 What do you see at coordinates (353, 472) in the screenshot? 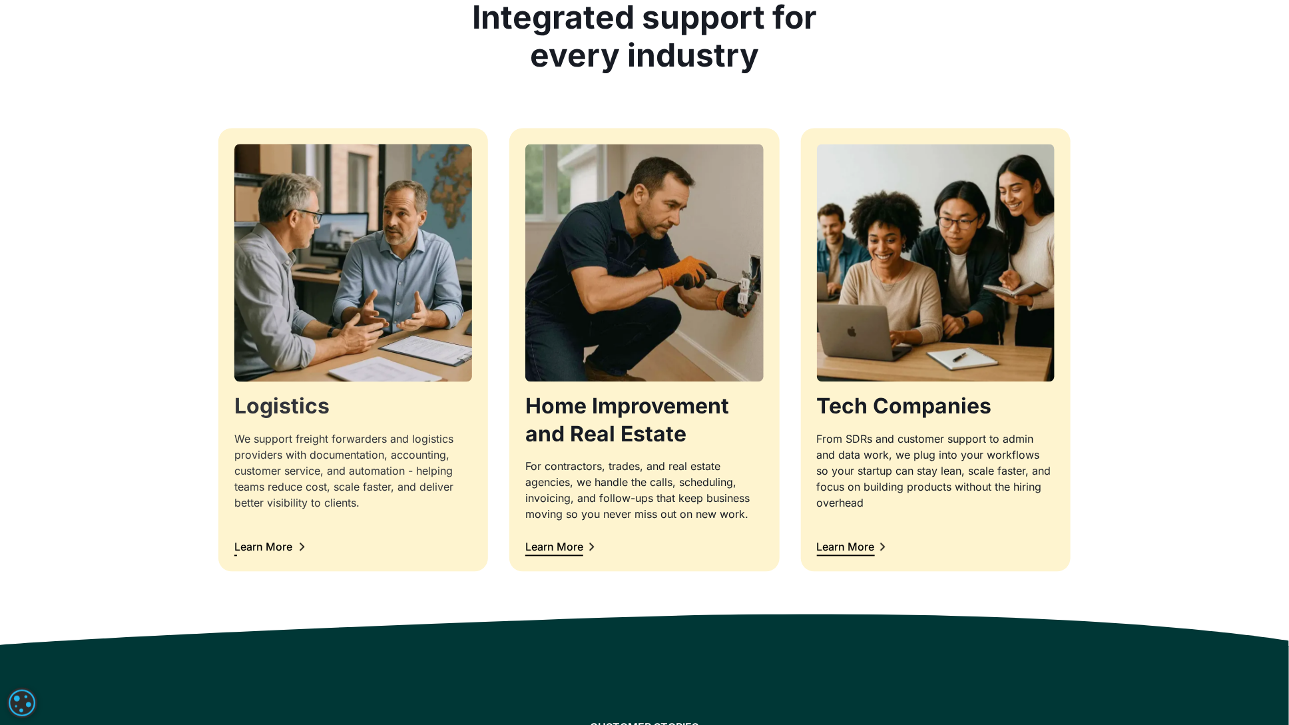
I see `div: We support freight forwarders and logistics providers with documentation, accounting, customer se...` at bounding box center [353, 472].